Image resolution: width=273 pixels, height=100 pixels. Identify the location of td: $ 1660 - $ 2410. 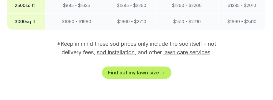
(241, 22).